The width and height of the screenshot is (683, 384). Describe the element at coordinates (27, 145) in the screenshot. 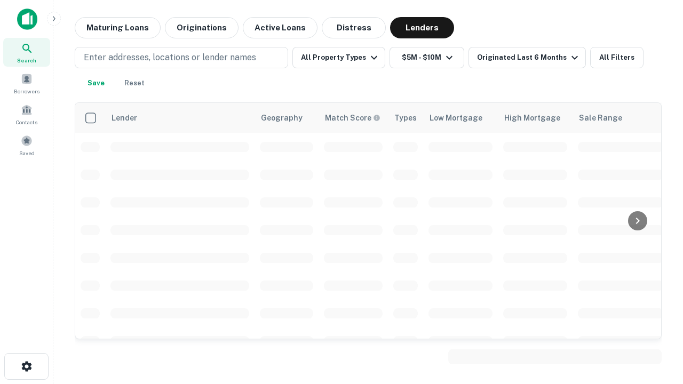

I see `a: Saved` at that location.